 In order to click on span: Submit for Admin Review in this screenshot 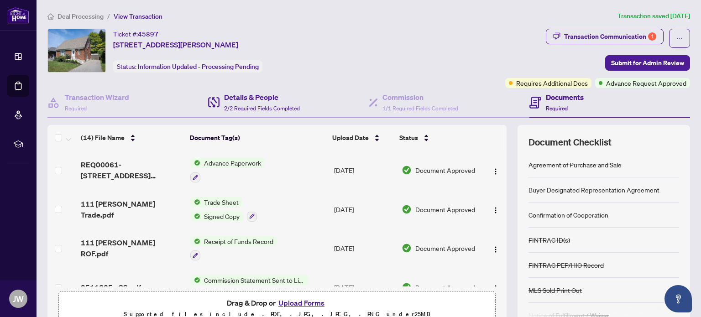, I will do `click(648, 63)`.